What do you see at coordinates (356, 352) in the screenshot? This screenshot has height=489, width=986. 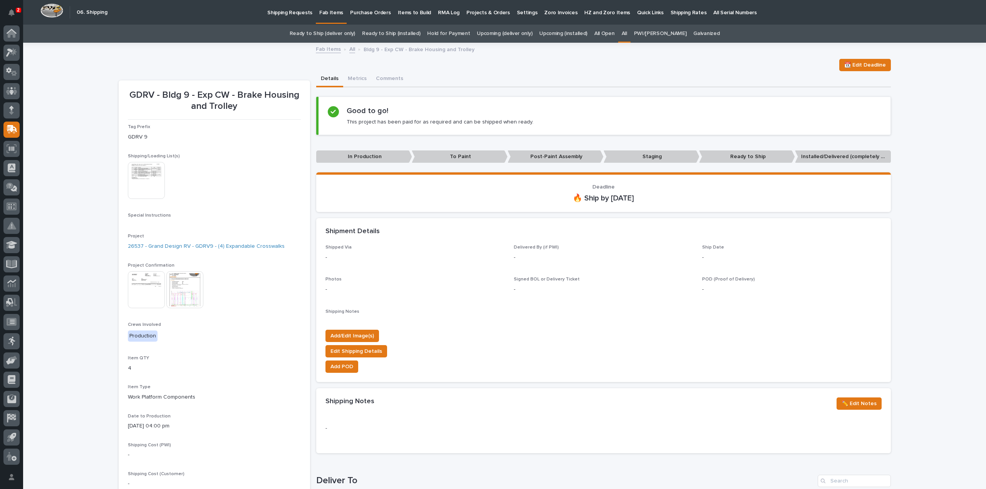 I see `span: Edit Shipping Details` at bounding box center [356, 352].